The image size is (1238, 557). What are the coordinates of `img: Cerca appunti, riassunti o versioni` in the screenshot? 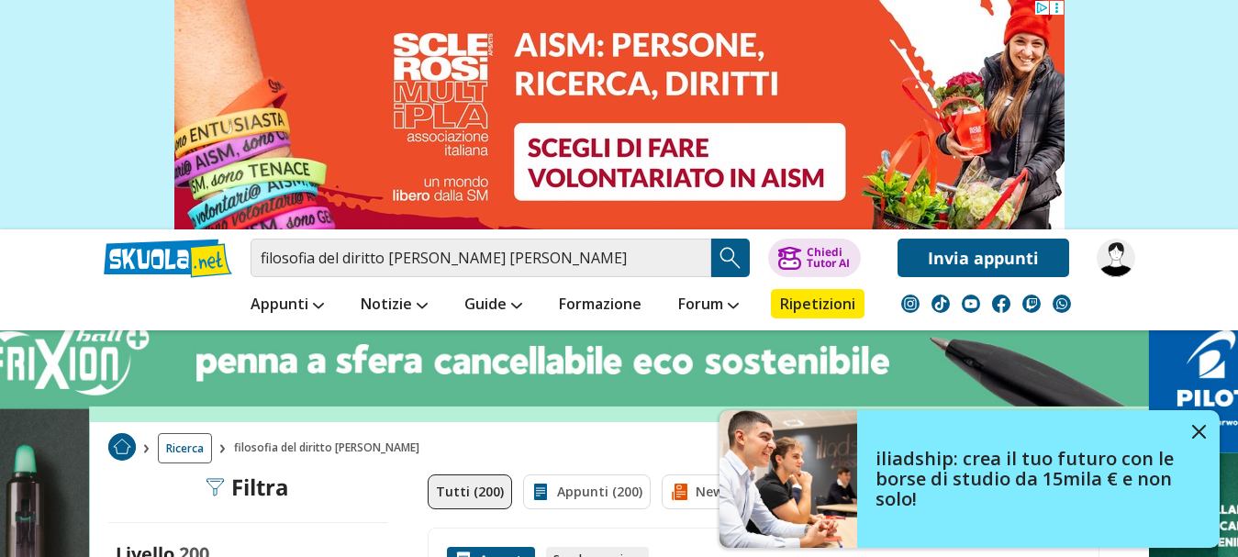 It's located at (731, 258).